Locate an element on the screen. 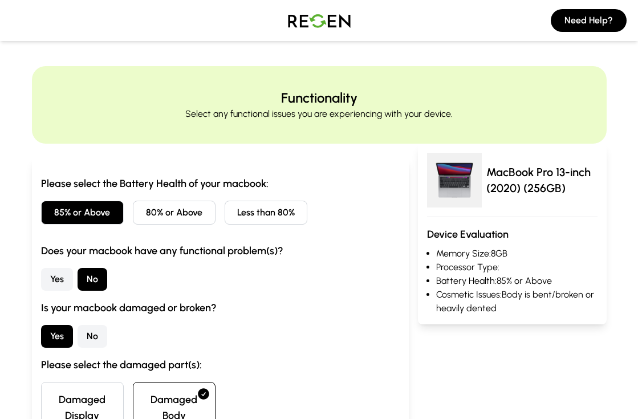 This screenshot has height=419, width=638. li: Cosmetic Issues: Body is bent/broken or heavily dented is located at coordinates (516, 302).